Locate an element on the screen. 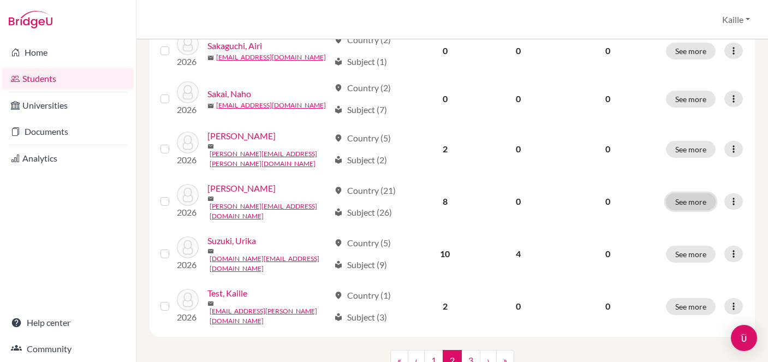 The height and width of the screenshot is (362, 768). img: Suzuki, Urika is located at coordinates (188, 247).